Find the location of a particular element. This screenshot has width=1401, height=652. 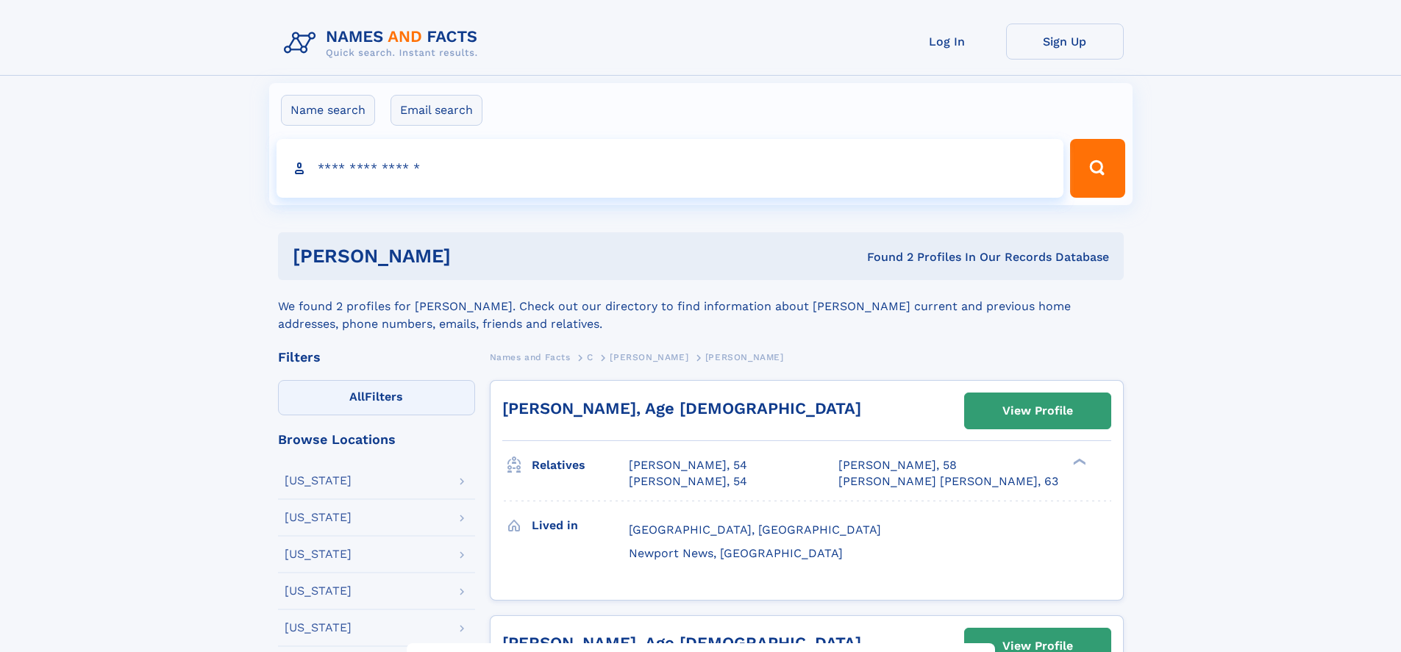

label: Name search is located at coordinates (328, 110).